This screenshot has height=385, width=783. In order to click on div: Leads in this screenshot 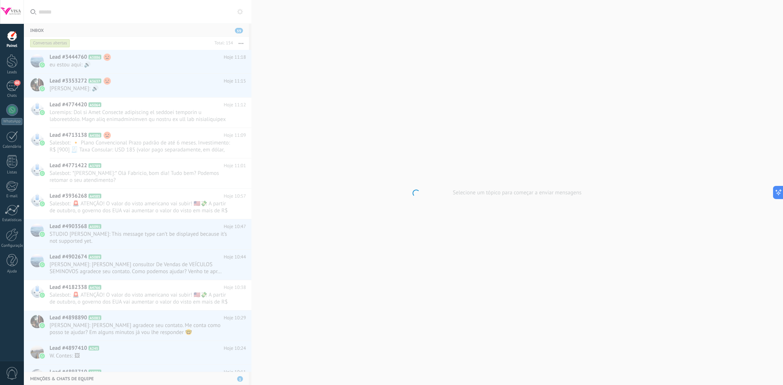, I will do `click(12, 72)`.